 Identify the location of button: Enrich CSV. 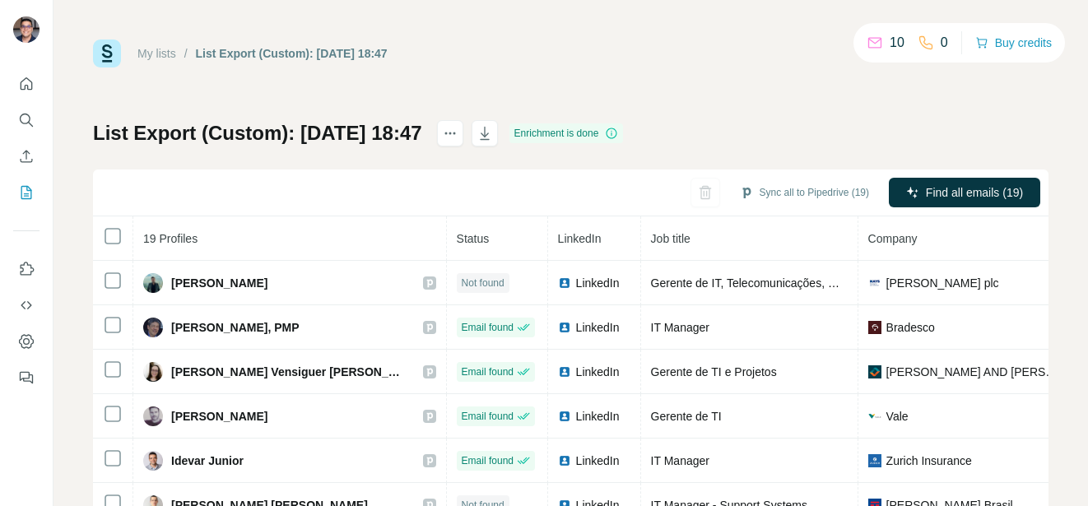
(26, 156).